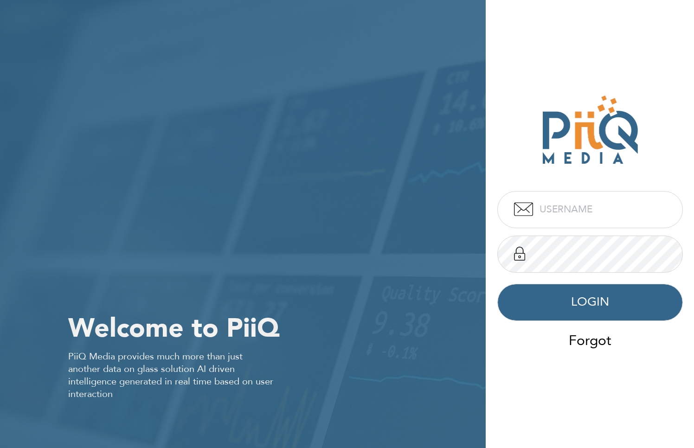 This screenshot has height=448, width=694. I want to click on a: Forgot, so click(590, 341).